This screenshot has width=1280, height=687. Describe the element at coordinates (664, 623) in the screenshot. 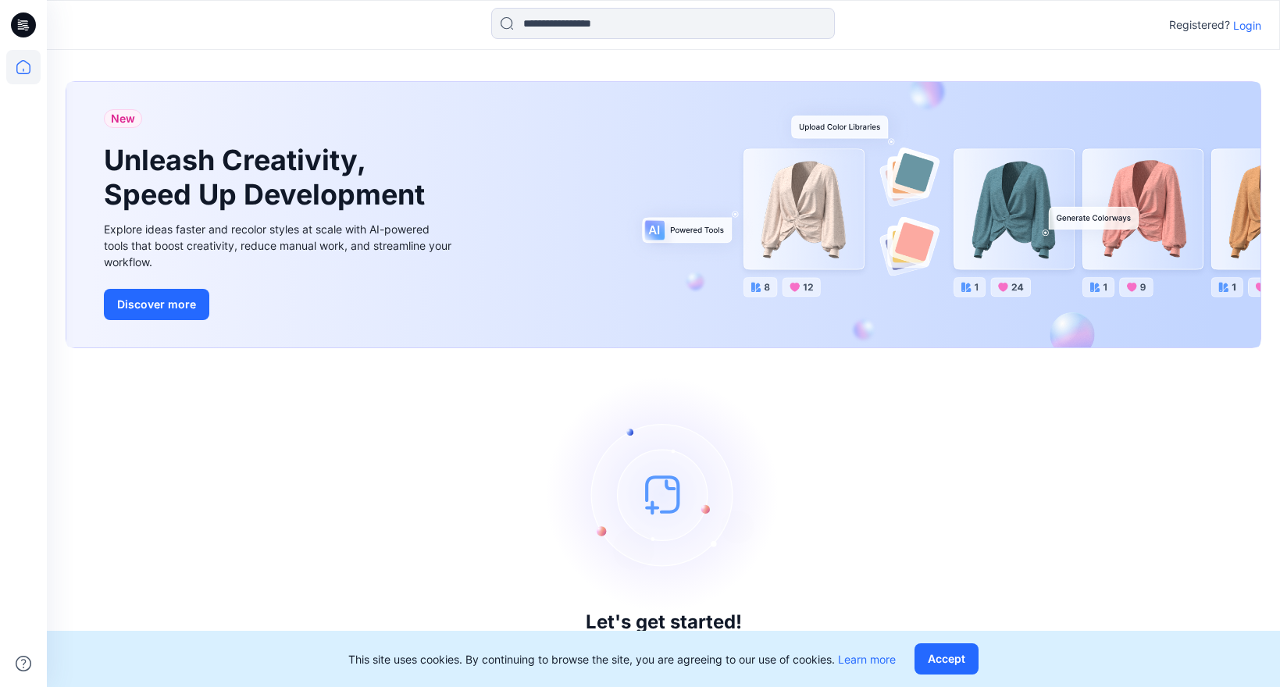

I see `h3: Let's get started!` at that location.